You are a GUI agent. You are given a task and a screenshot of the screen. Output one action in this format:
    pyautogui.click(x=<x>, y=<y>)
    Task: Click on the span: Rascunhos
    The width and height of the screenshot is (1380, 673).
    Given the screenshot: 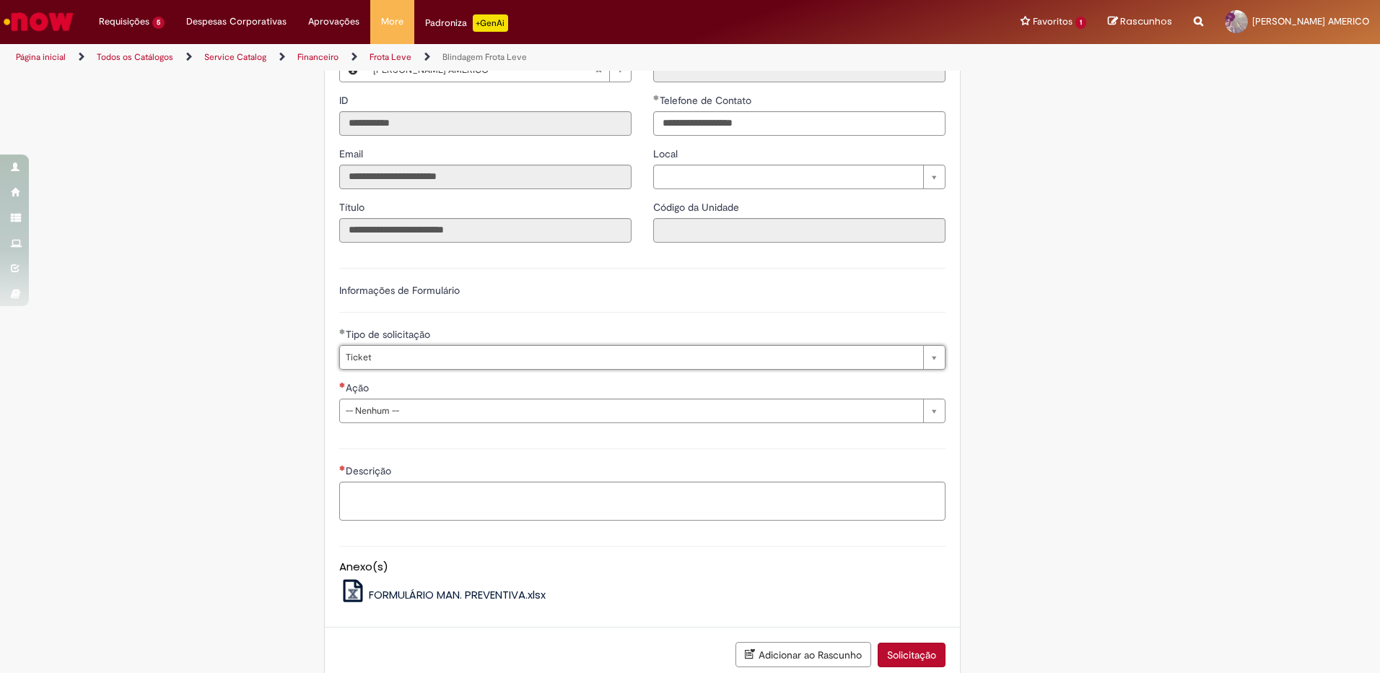 What is the action you would take?
    pyautogui.click(x=1146, y=21)
    